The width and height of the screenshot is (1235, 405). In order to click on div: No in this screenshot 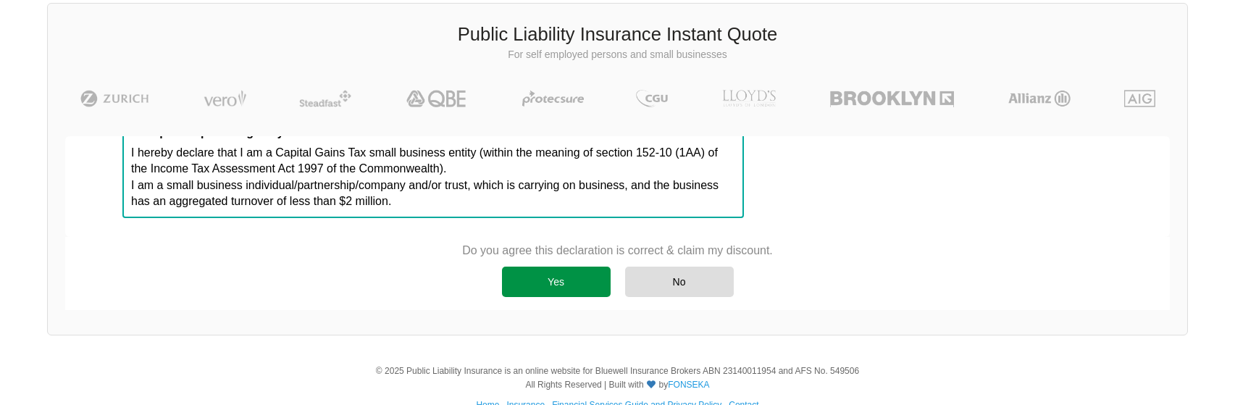, I will do `click(679, 282)`.